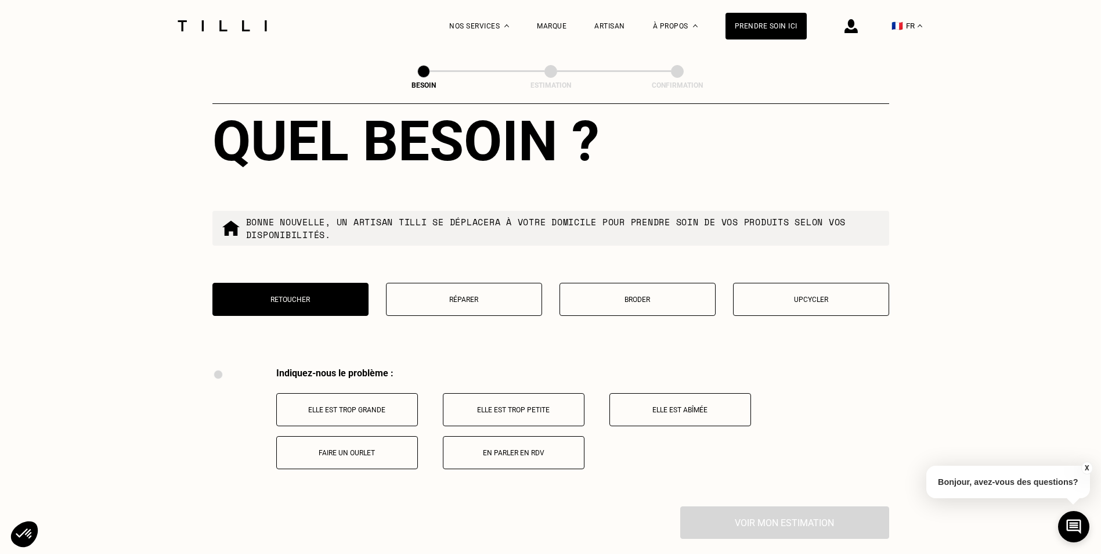 The height and width of the screenshot is (554, 1101). I want to click on p: Bonne nouvelle, un artisan tilli se déplacera à votre domicile pour prendre soin de vos produits ..., so click(563, 228).